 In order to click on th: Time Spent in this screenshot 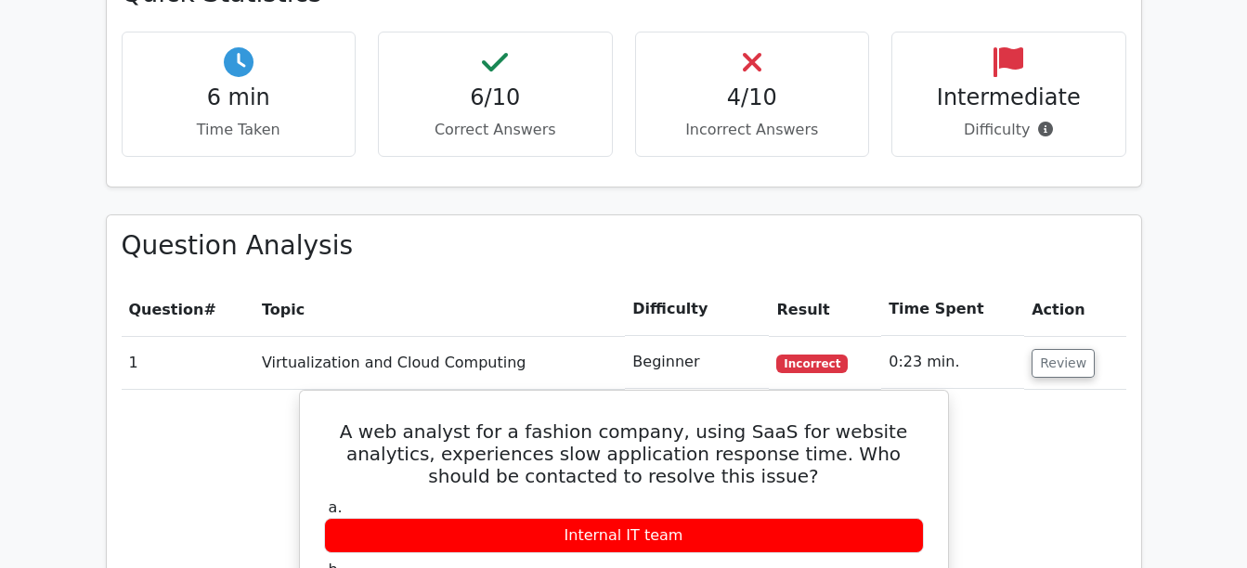, I will do `click(953, 309)`.